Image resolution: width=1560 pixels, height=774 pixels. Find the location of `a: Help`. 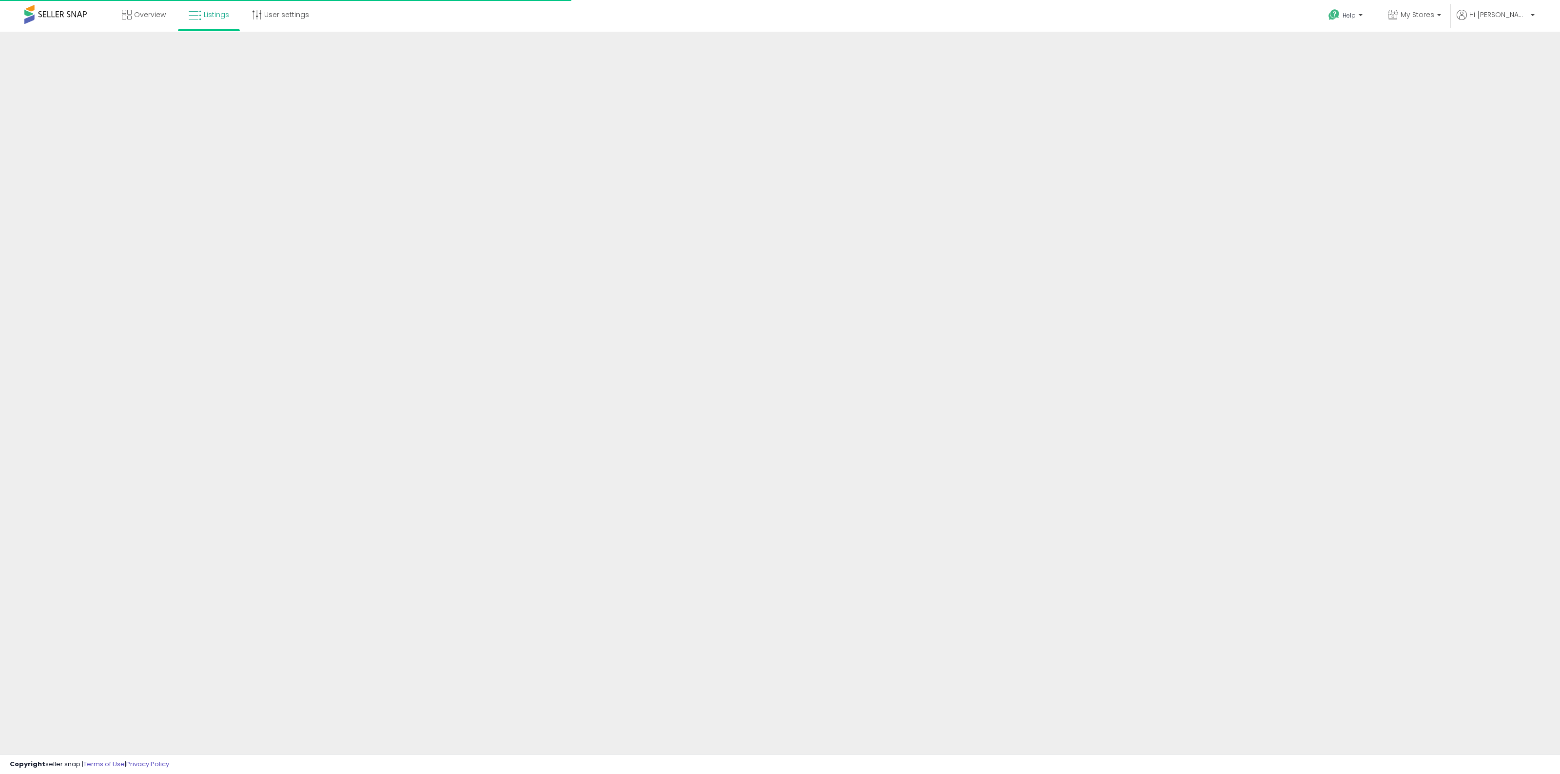

a: Help is located at coordinates (1347, 17).